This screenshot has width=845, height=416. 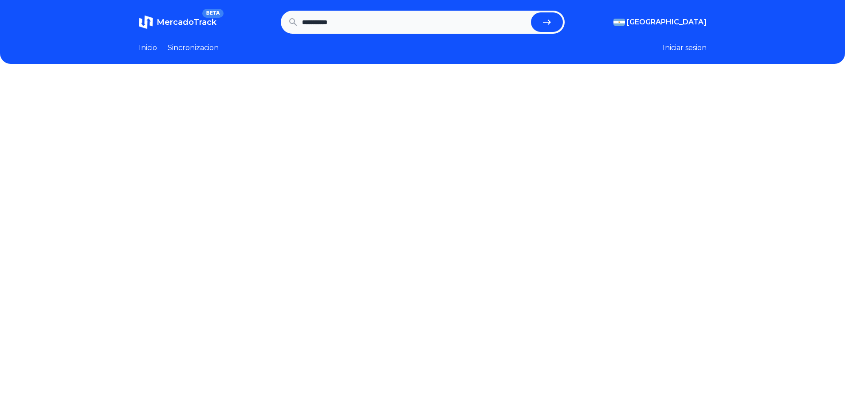 What do you see at coordinates (177, 22) in the screenshot?
I see `a: MercadoTrackBETA` at bounding box center [177, 22].